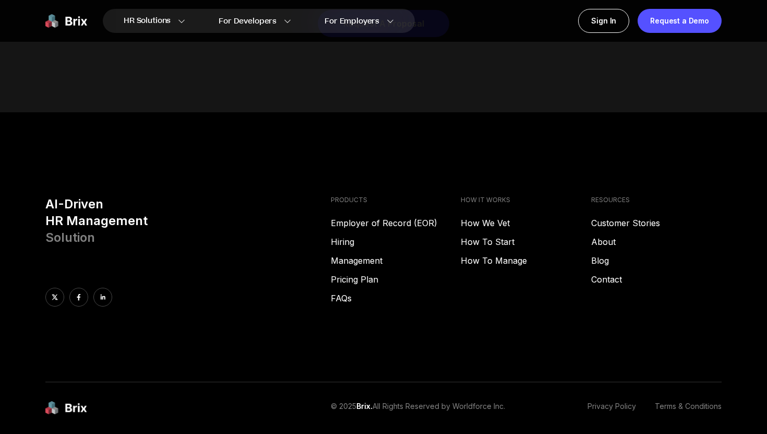 The height and width of the screenshot is (434, 767). Describe the element at coordinates (70, 237) in the screenshot. I see `span: Solution` at that location.